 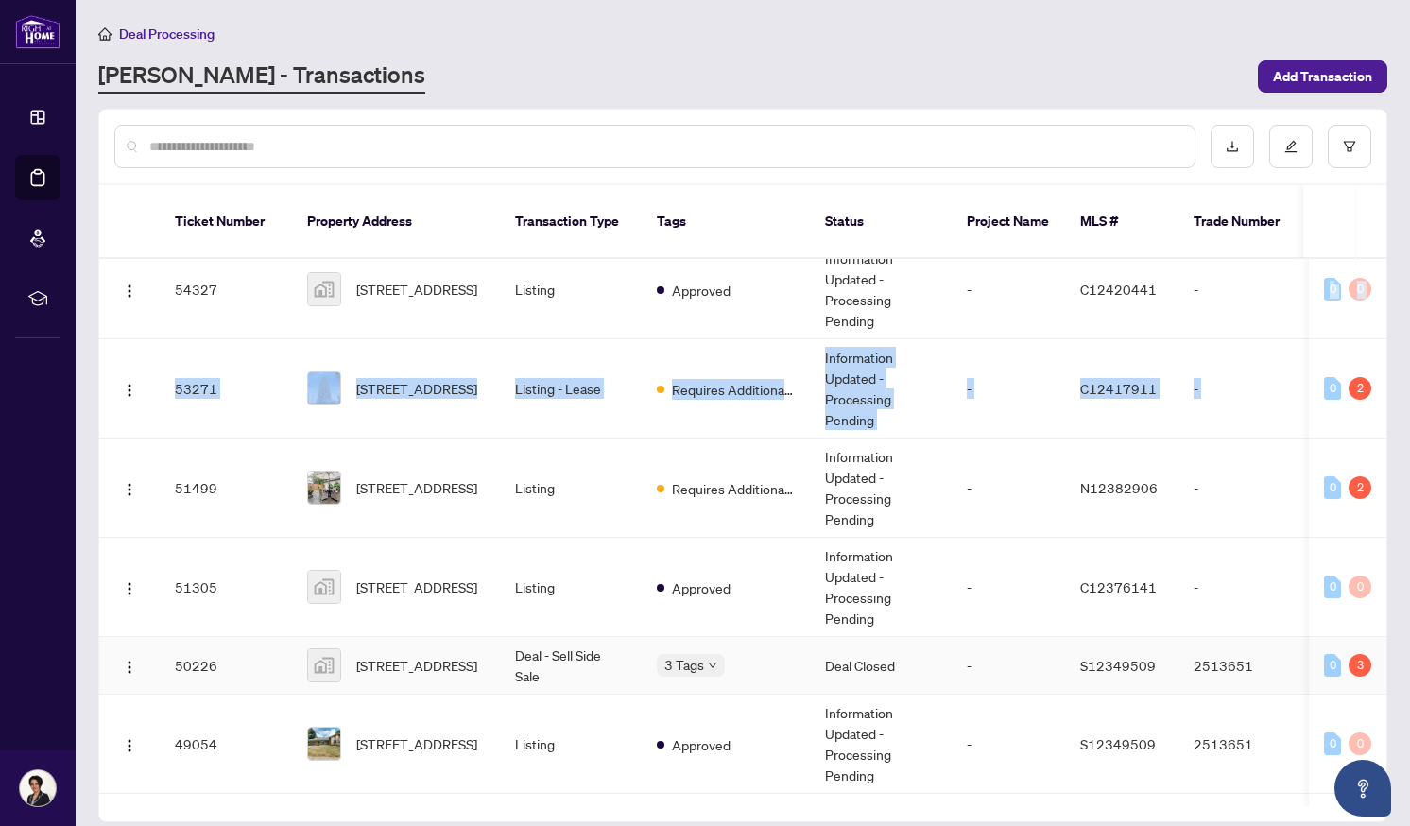 What do you see at coordinates (1118, 289) in the screenshot?
I see `span: C12420441` at bounding box center [1118, 289].